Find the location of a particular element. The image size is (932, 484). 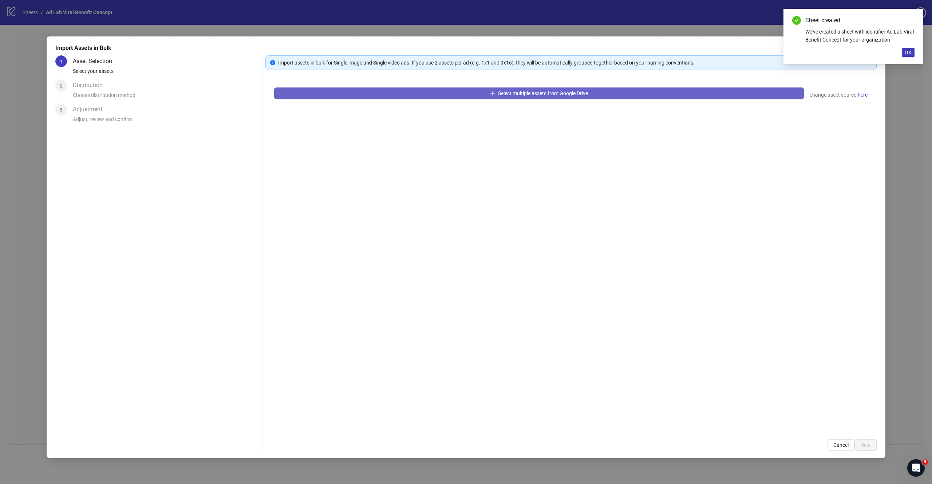

div: change asset source is located at coordinates (839, 95).